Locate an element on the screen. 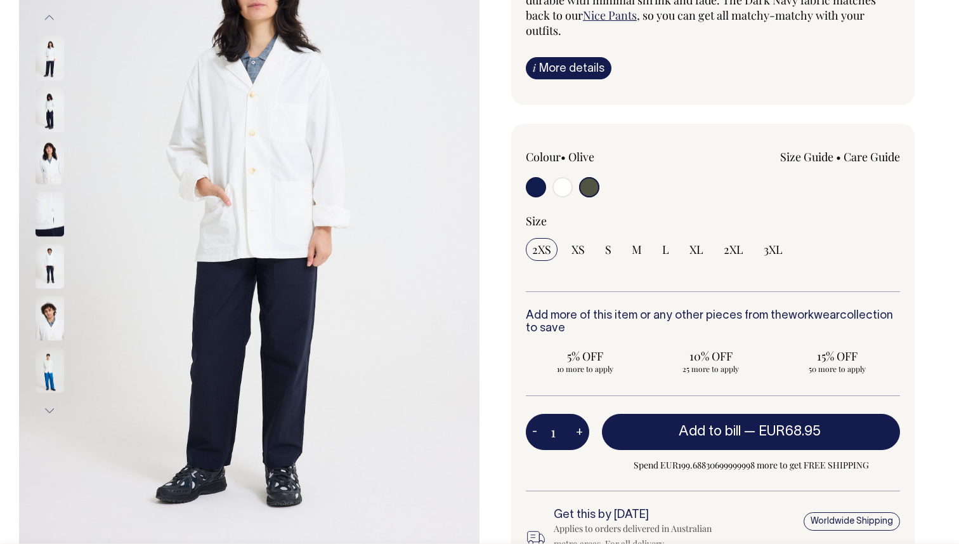 This screenshot has height=544, width=959. span: XL is located at coordinates (697, 249).